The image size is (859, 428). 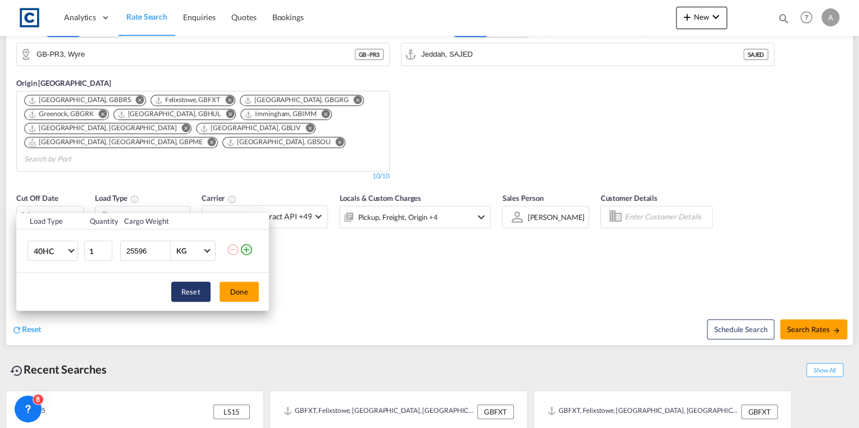 What do you see at coordinates (246, 250) in the screenshot?
I see `md-icon: icon-plus-circle-outline` at bounding box center [246, 250].